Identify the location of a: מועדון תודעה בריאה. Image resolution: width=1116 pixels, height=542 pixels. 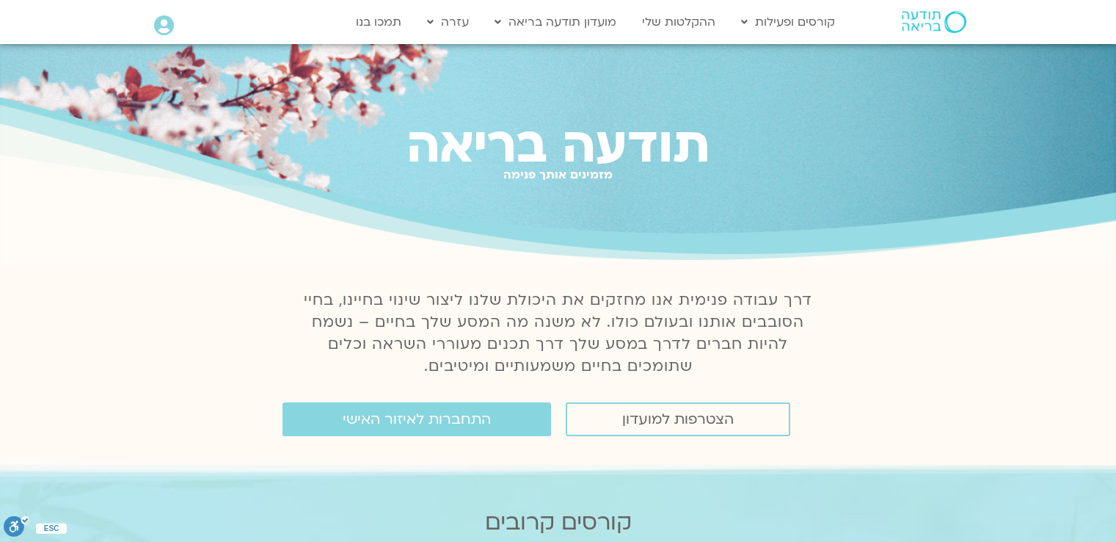
(556, 22).